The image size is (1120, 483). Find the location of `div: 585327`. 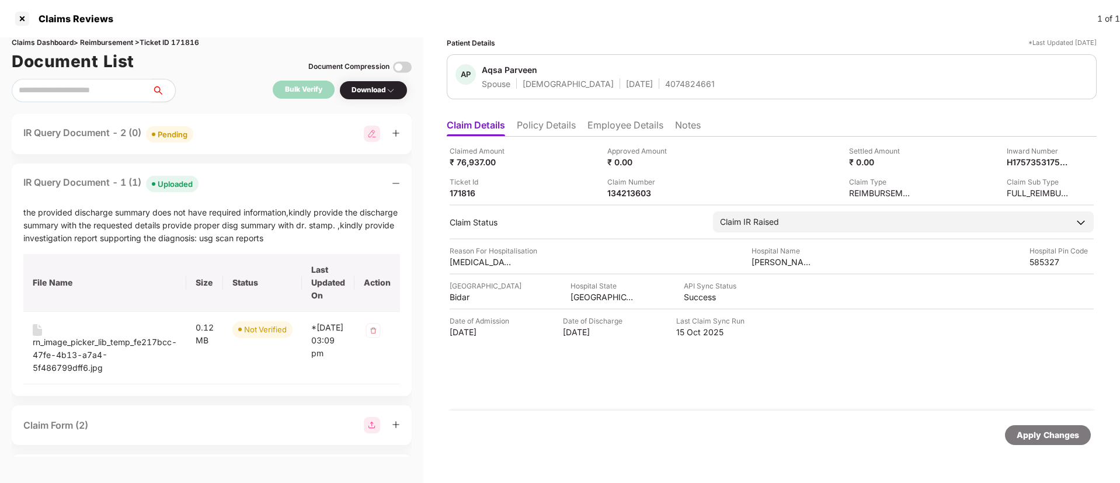

div: 585327 is located at coordinates (1062, 262).